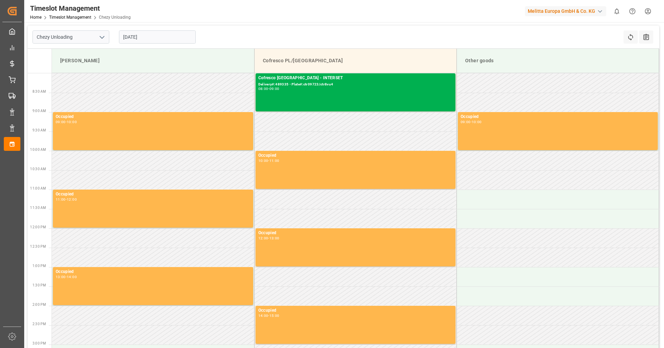 The height and width of the screenshot is (348, 664). What do you see at coordinates (39, 285) in the screenshot?
I see `span: 1:30 PM` at bounding box center [39, 285].